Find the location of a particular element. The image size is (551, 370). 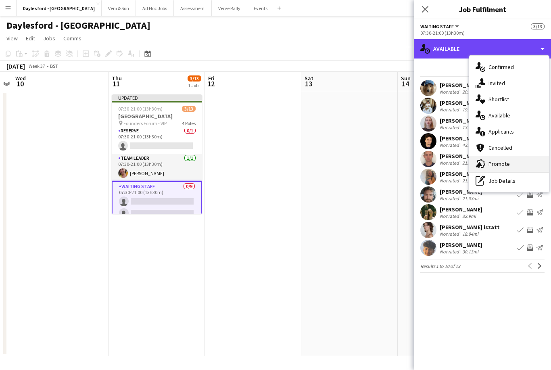

button: Assessment is located at coordinates (193, 8).